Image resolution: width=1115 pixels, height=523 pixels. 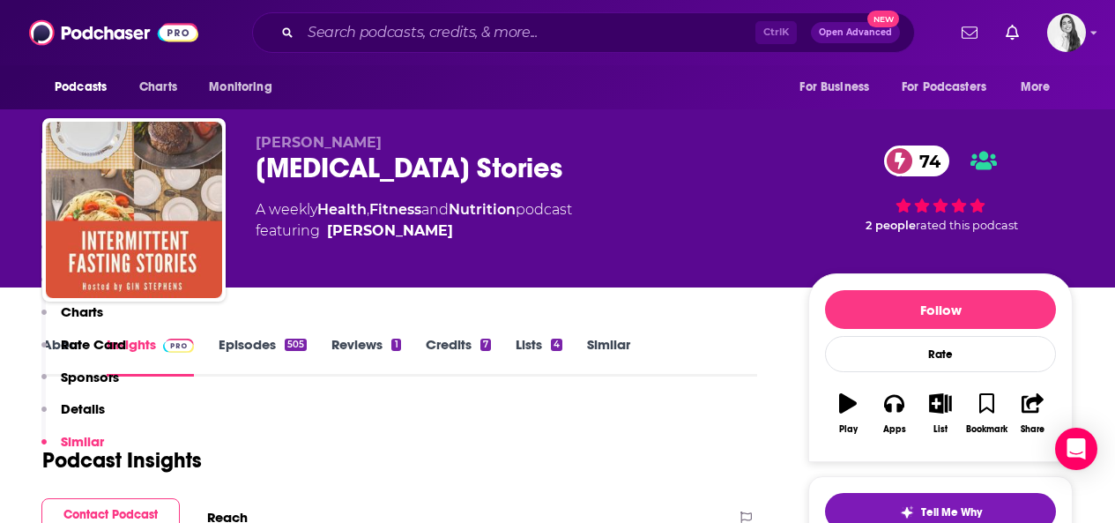 I want to click on a: Fitness, so click(x=395, y=209).